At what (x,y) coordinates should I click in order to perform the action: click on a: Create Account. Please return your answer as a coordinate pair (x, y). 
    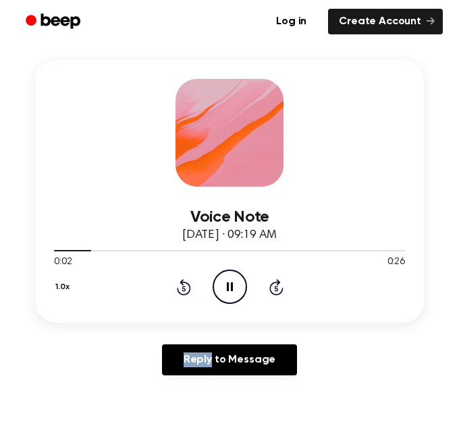
    Looking at the image, I should click on (385, 22).